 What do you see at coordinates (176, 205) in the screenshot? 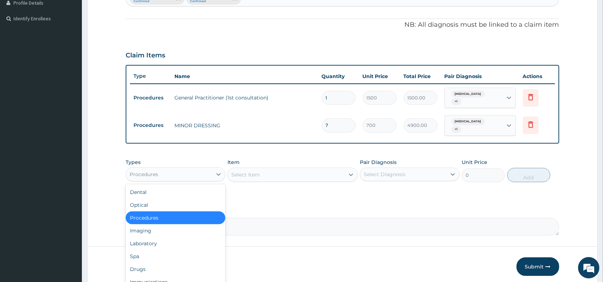
I see `div: Optical` at bounding box center [176, 205].